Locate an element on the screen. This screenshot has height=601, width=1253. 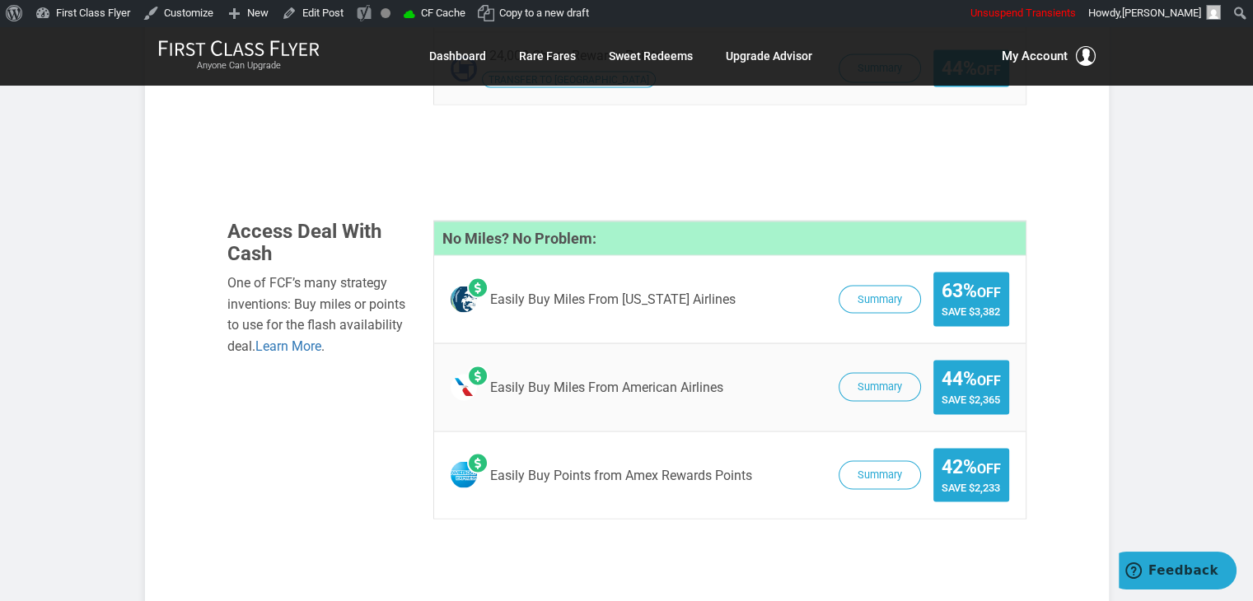
span: 63% is located at coordinates (971, 290).